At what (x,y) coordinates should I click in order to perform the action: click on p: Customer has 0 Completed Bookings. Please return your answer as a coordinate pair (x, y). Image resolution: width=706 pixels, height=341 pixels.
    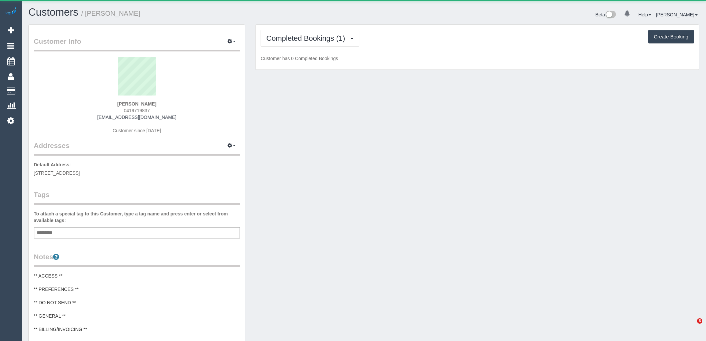
    Looking at the image, I should click on (477, 58).